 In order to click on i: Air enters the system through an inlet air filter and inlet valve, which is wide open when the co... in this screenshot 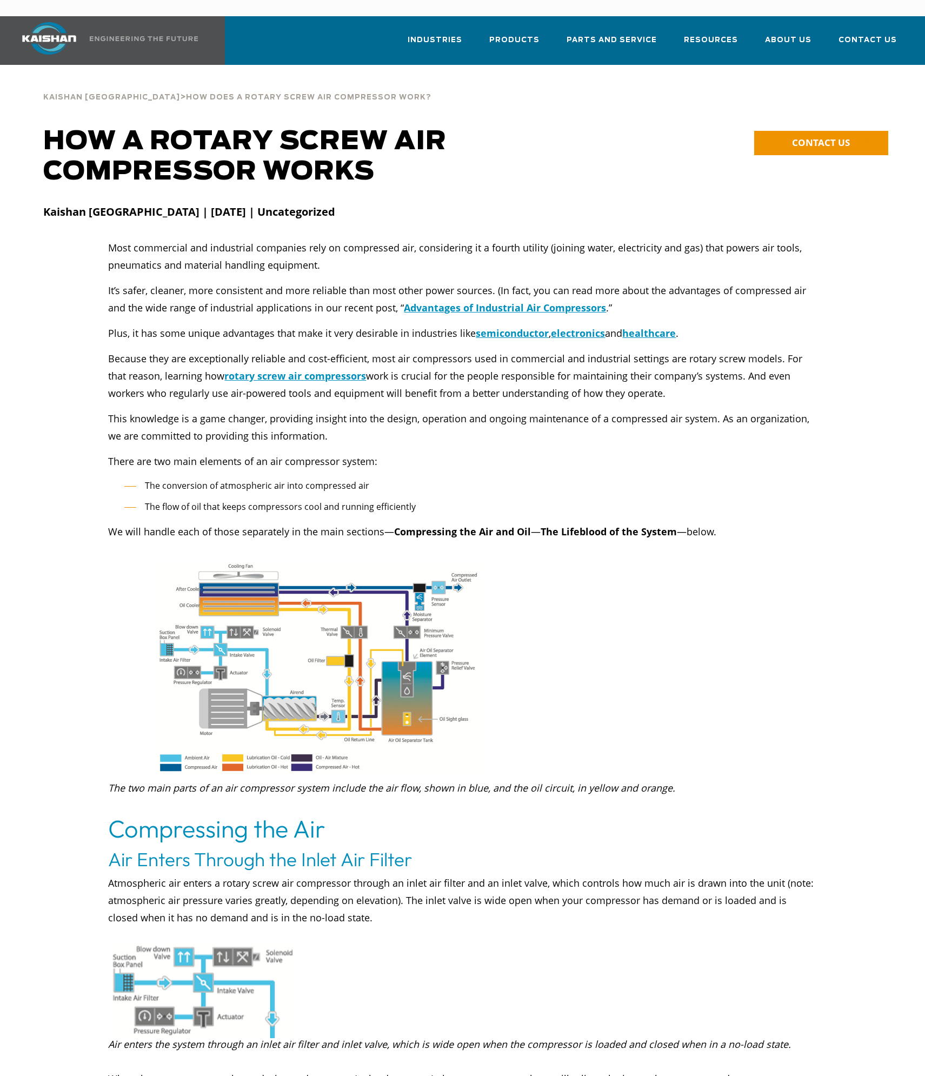, I will do `click(451, 1044)`.